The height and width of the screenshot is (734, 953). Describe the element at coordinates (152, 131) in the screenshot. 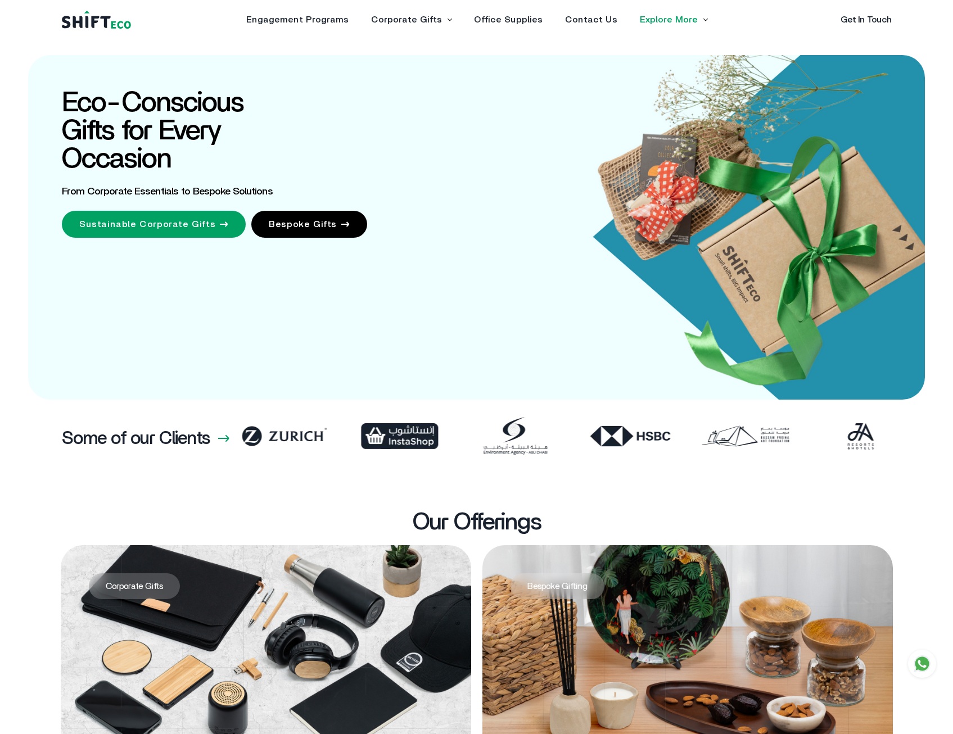

I see `span: Eco-Conscious Gifts for Every Occasion` at that location.